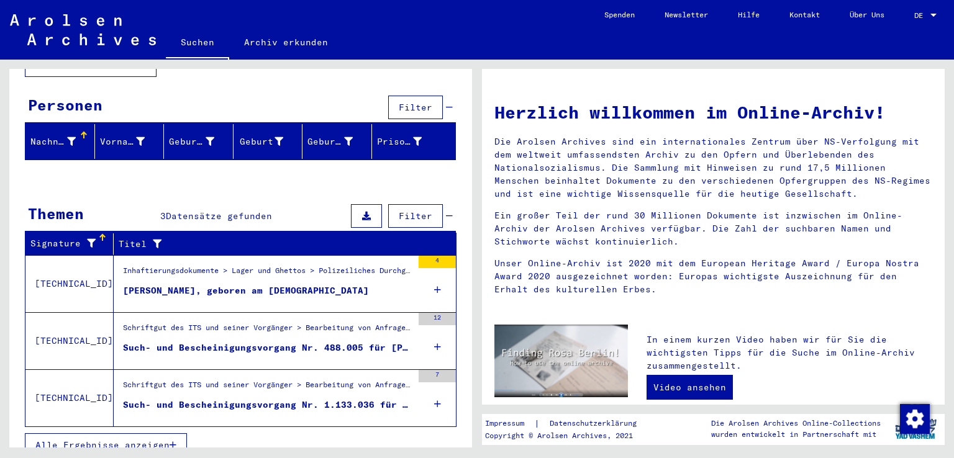  Describe the element at coordinates (199, 142) in the screenshot. I see `mat-header-cell: Geburtsname` at that location.